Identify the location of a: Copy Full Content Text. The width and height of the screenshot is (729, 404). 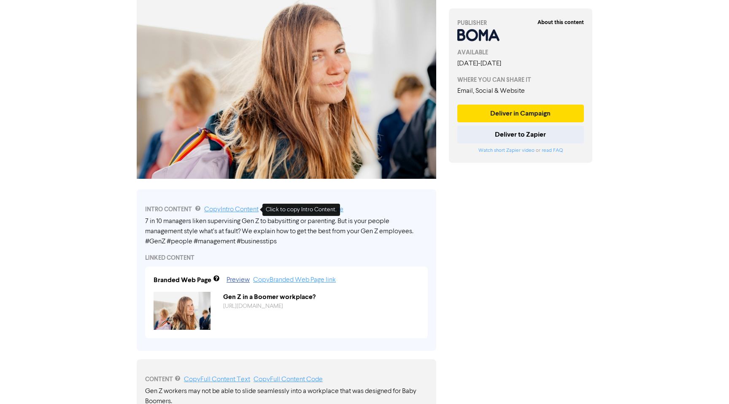
(217, 380).